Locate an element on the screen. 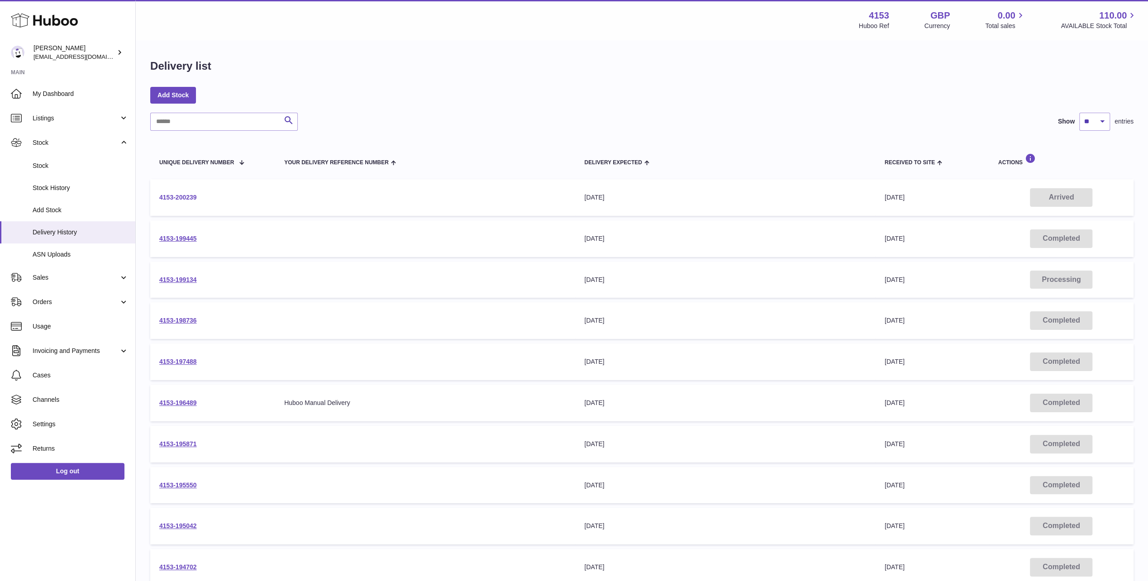 The image size is (1148, 581). span: 0.00 is located at coordinates (1006, 15).